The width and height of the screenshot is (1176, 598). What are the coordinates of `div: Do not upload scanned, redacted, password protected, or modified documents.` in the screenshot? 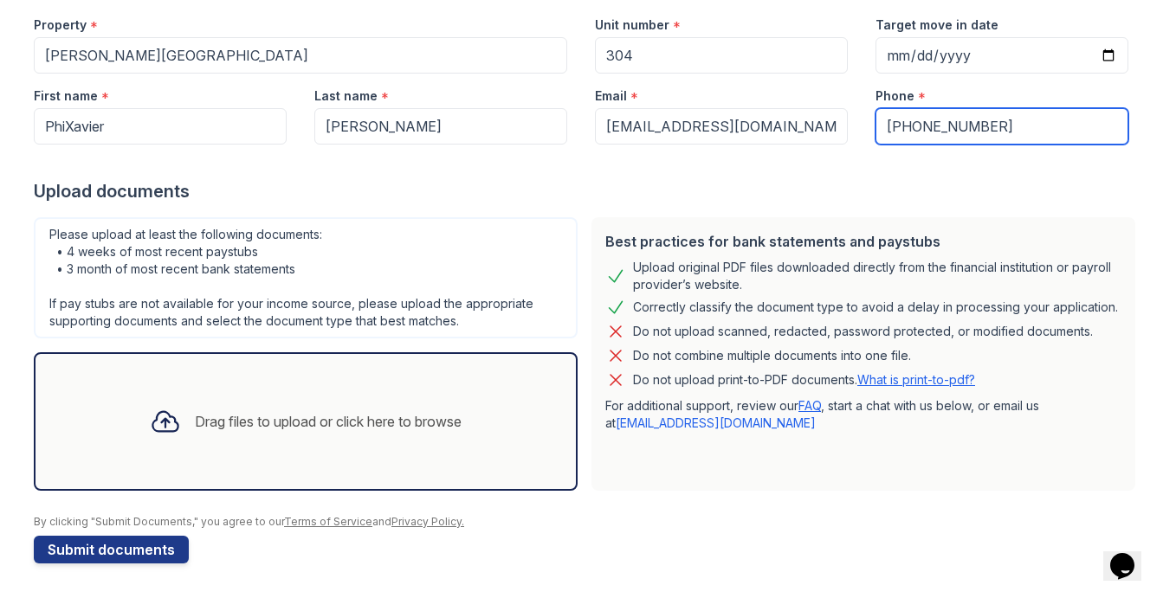 It's located at (862, 332).